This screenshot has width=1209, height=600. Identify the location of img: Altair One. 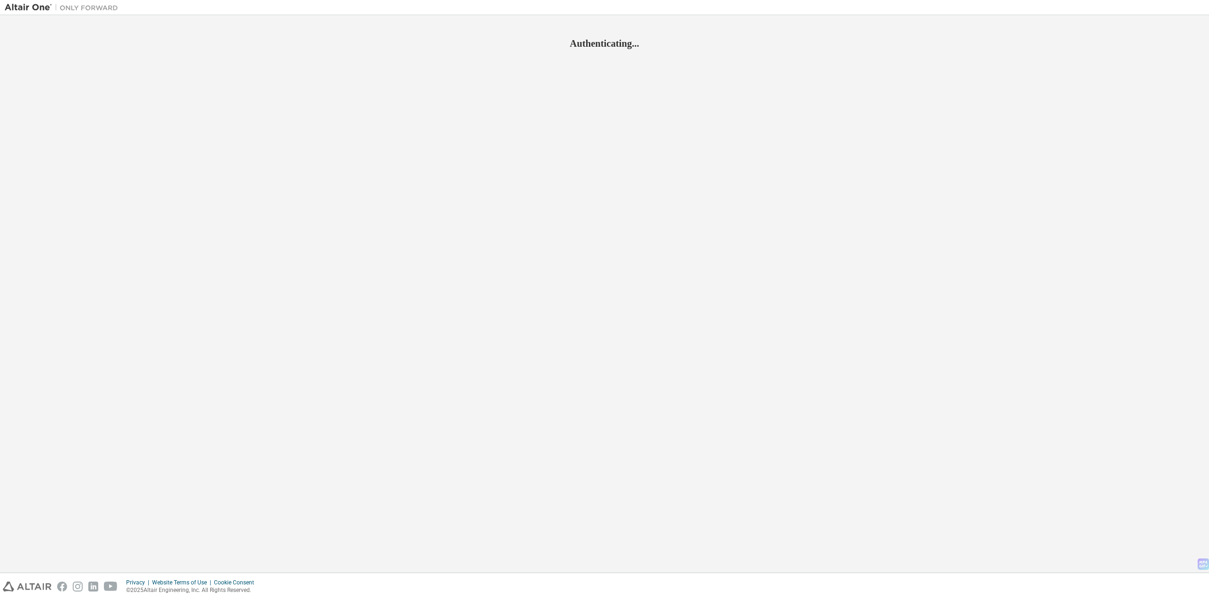
(64, 8).